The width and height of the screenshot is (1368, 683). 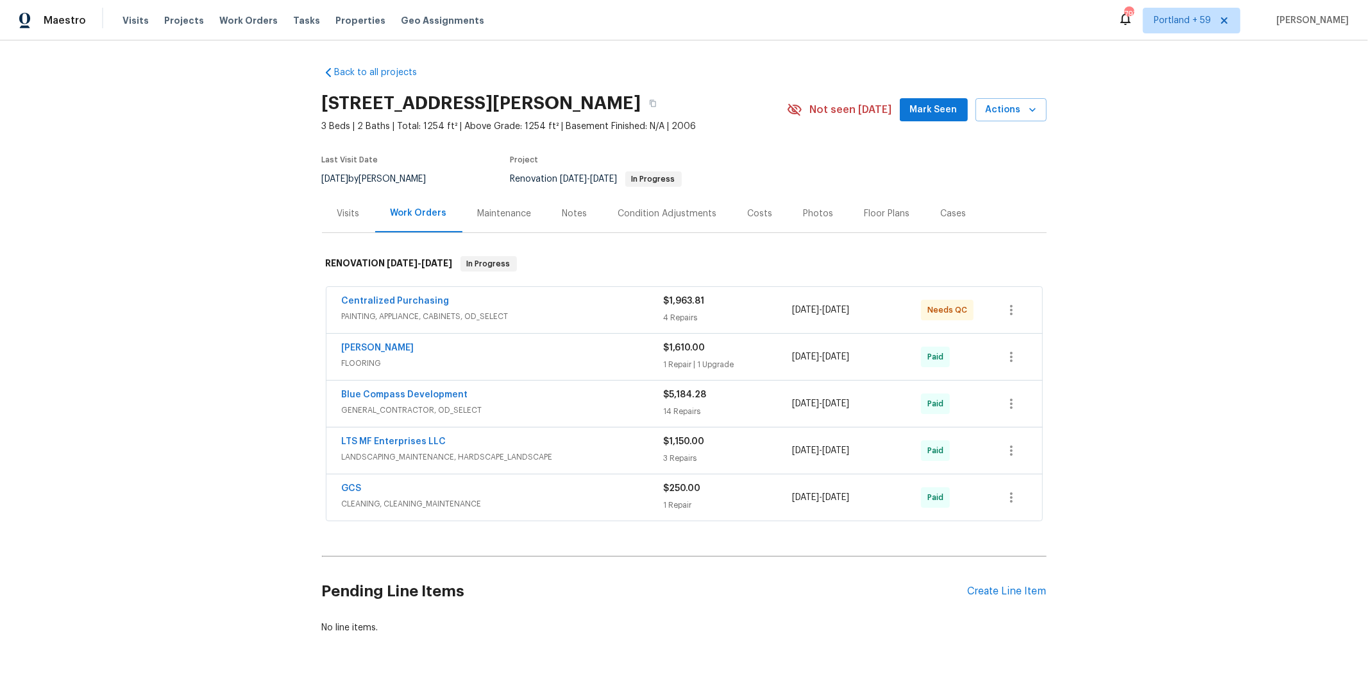 What do you see at coordinates (653, 103) in the screenshot?
I see `button: Copy Address` at bounding box center [653, 103].